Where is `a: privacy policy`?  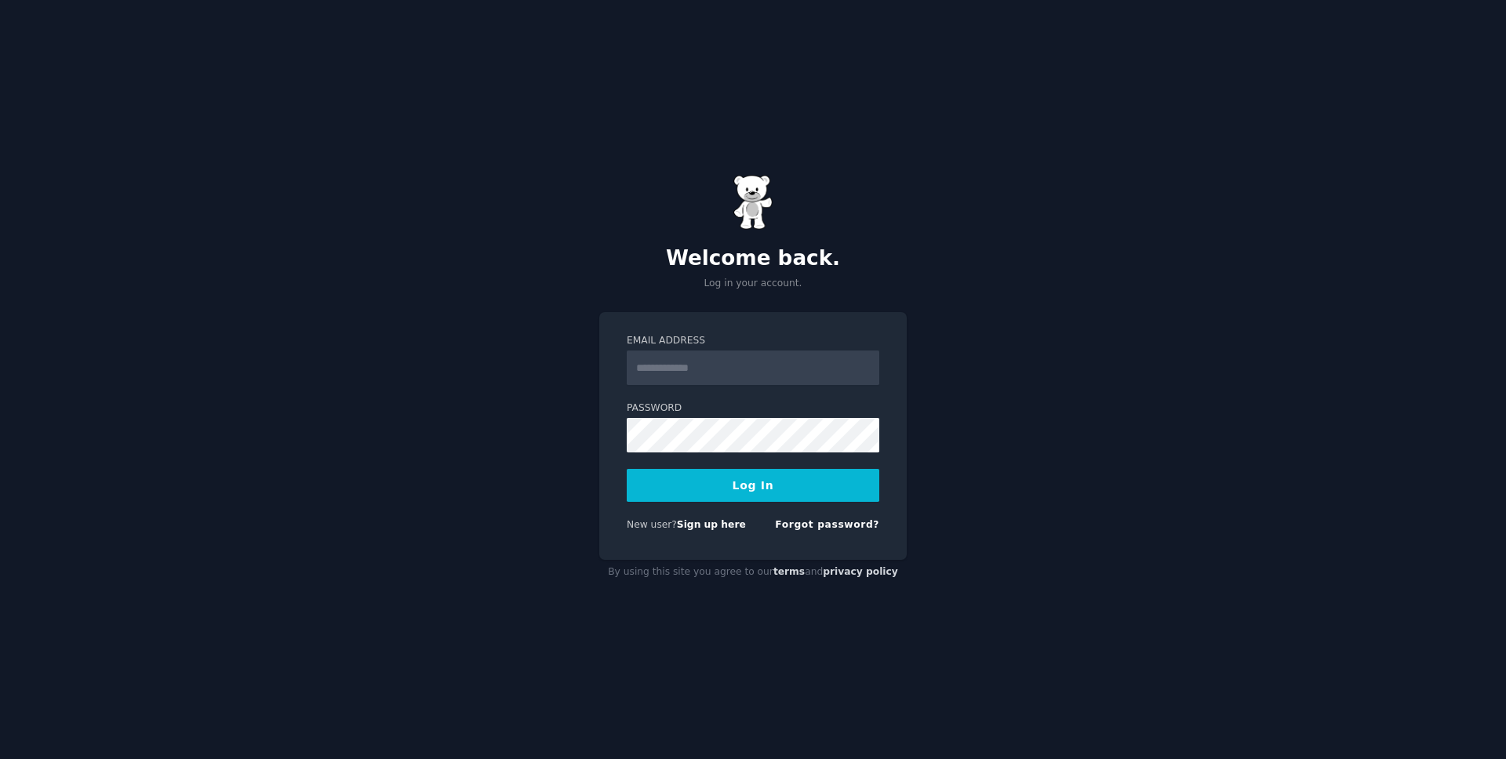 a: privacy policy is located at coordinates (860, 572).